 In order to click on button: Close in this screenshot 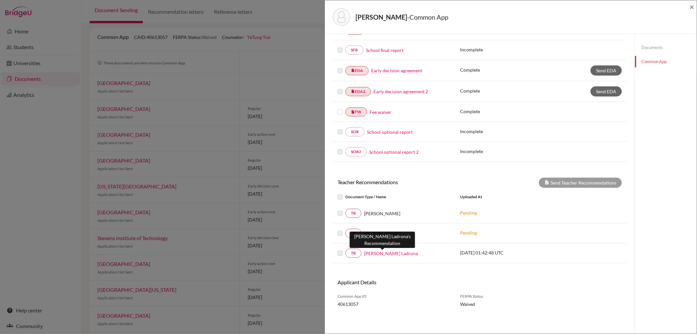, I will do `click(692, 7)`.